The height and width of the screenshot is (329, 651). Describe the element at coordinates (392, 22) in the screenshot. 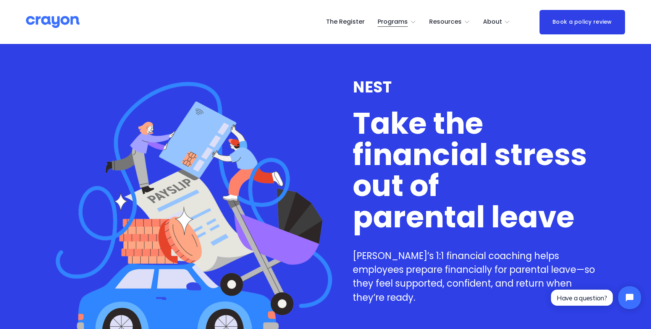

I see `span: Programs` at that location.